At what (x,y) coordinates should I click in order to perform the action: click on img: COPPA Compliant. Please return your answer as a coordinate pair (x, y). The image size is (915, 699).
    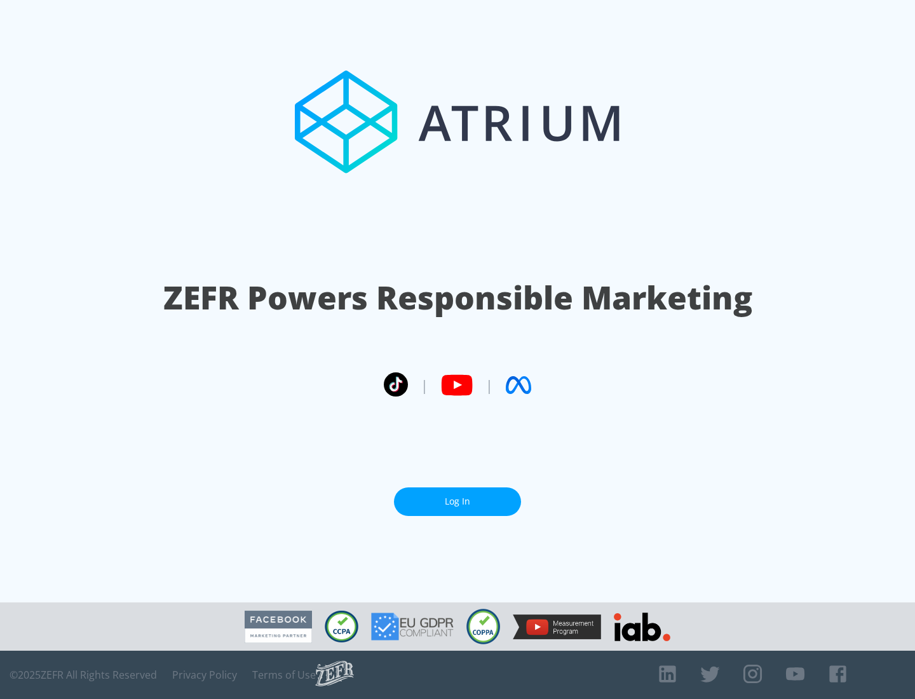
    Looking at the image, I should click on (483, 627).